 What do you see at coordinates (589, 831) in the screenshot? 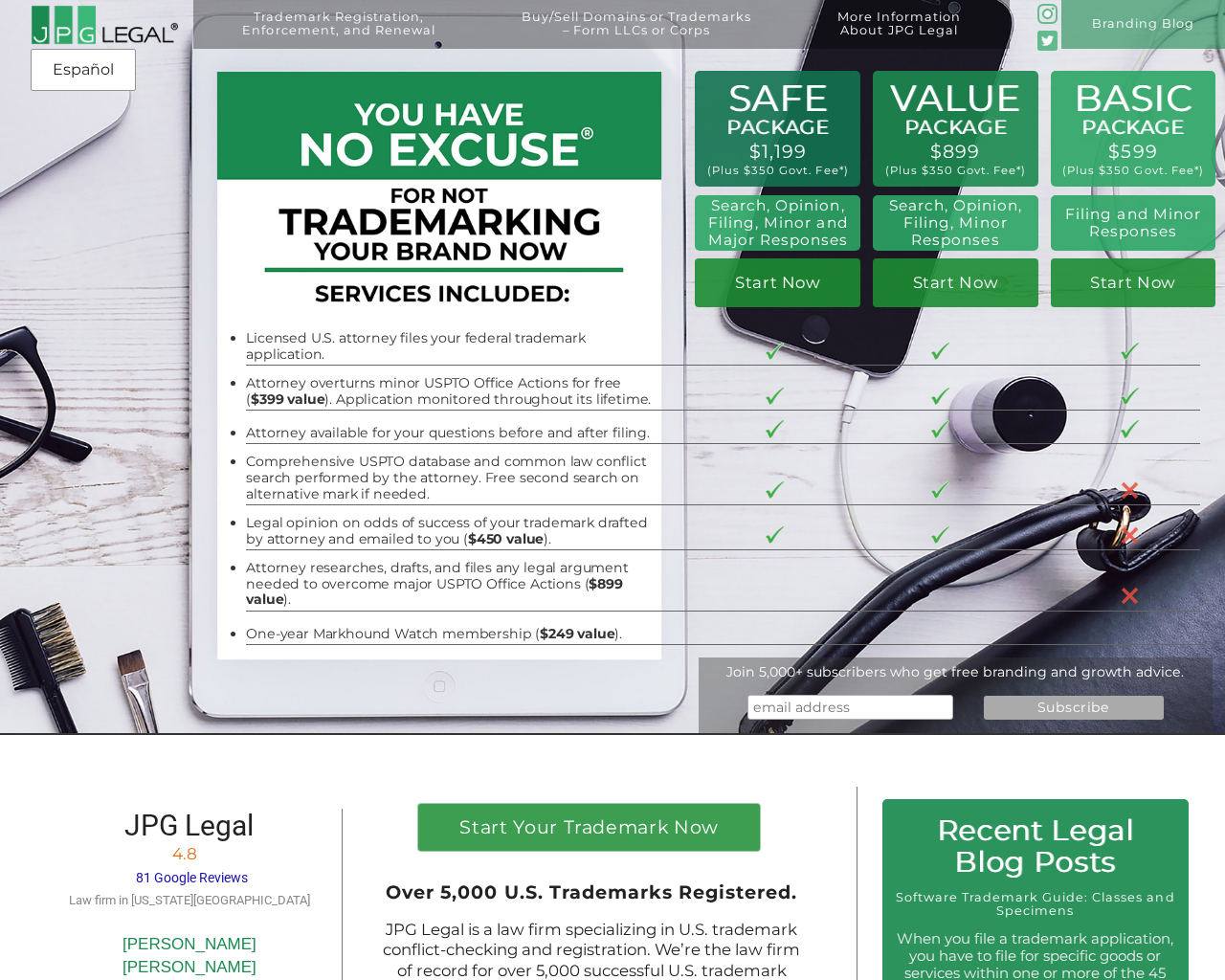
I see `h1: Start Your Trademark Now` at bounding box center [589, 831].